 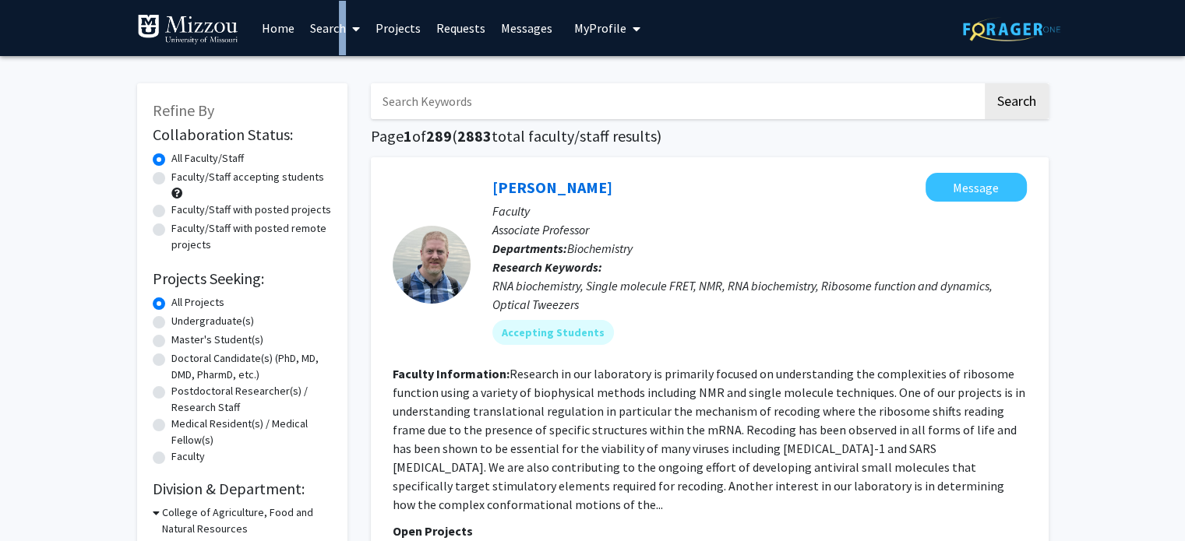 What do you see at coordinates (547, 267) in the screenshot?
I see `b: Research Keywords:` at bounding box center [547, 267].